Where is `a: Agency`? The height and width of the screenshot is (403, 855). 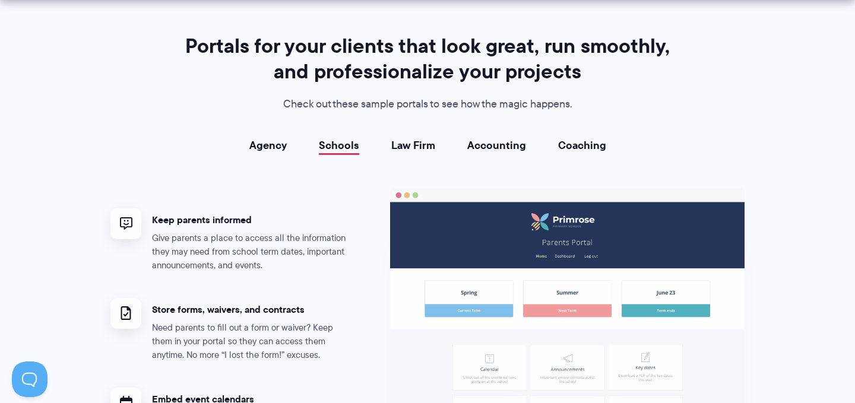
a: Agency is located at coordinates (268, 145).